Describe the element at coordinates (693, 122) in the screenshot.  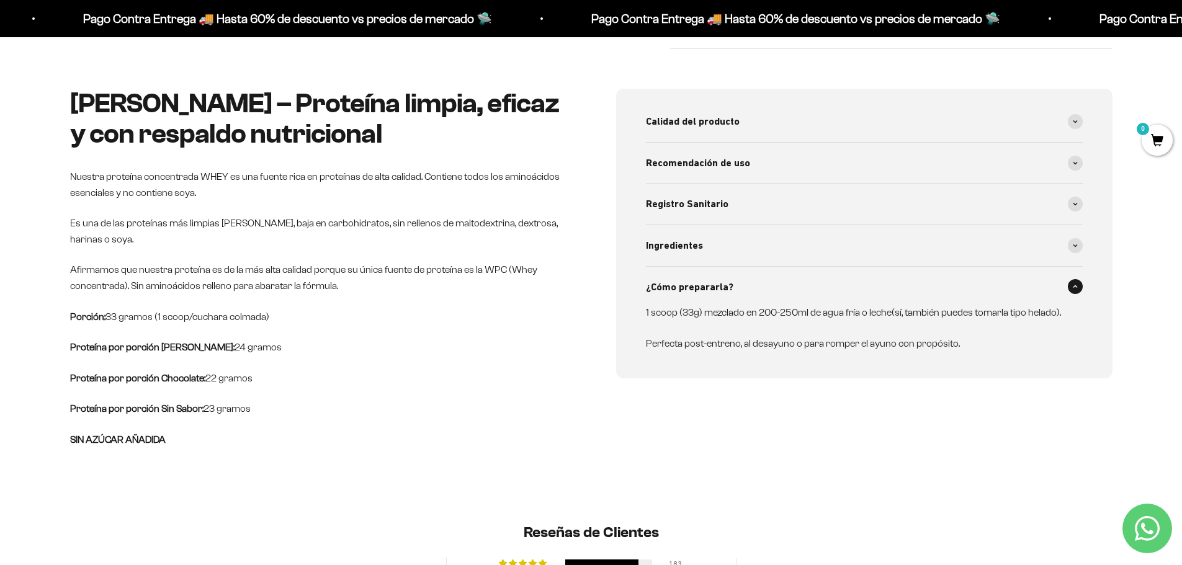
I see `span: Calidad del producto` at that location.